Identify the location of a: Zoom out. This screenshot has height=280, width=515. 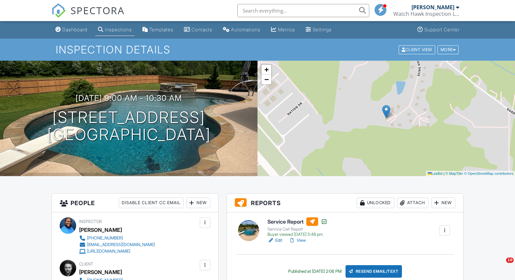
(267, 79).